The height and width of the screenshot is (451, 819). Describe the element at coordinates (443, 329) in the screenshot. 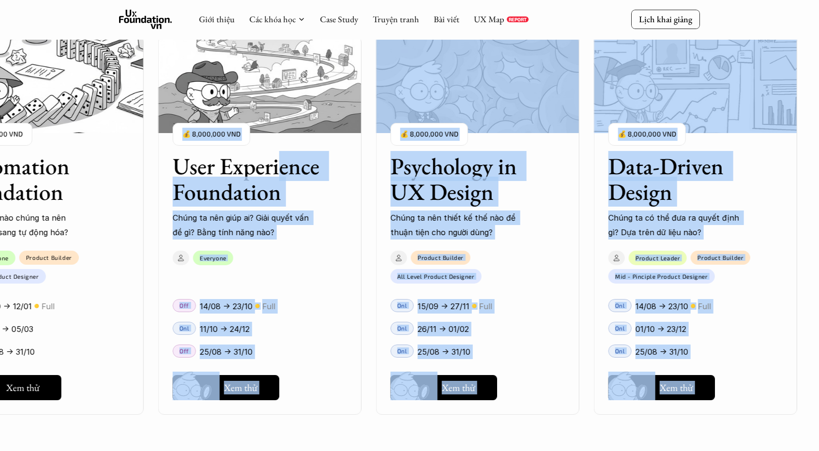

I see `p: 26/11 -> 01/02` at that location.